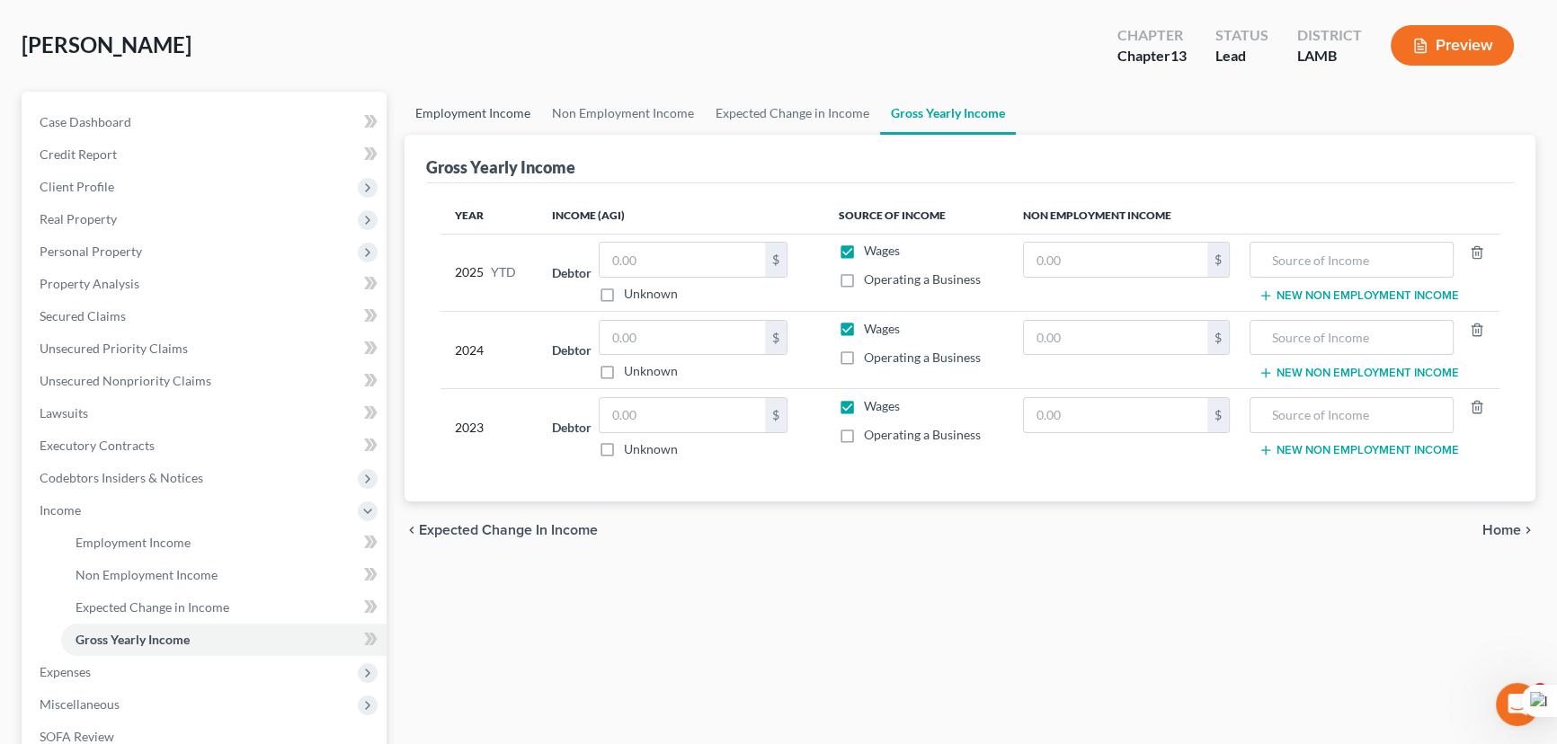 The width and height of the screenshot is (1557, 744). Describe the element at coordinates (83, 316) in the screenshot. I see `span: Secured Claims` at that location.